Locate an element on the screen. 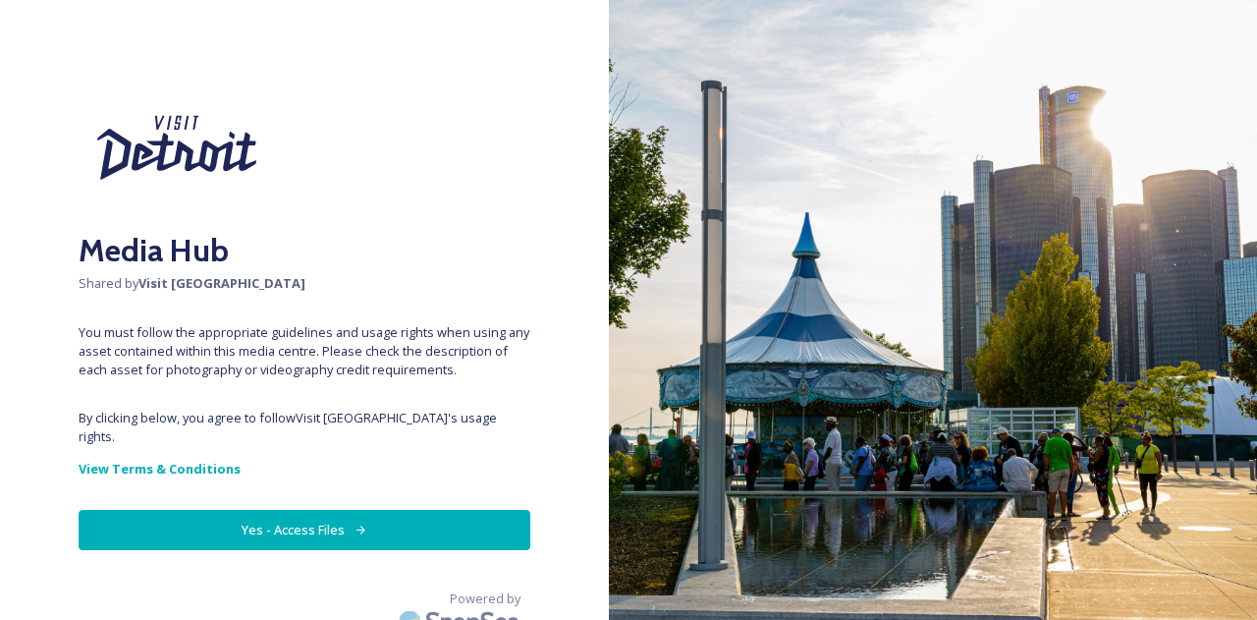 Image resolution: width=1257 pixels, height=620 pixels. span: Powered by is located at coordinates (485, 598).